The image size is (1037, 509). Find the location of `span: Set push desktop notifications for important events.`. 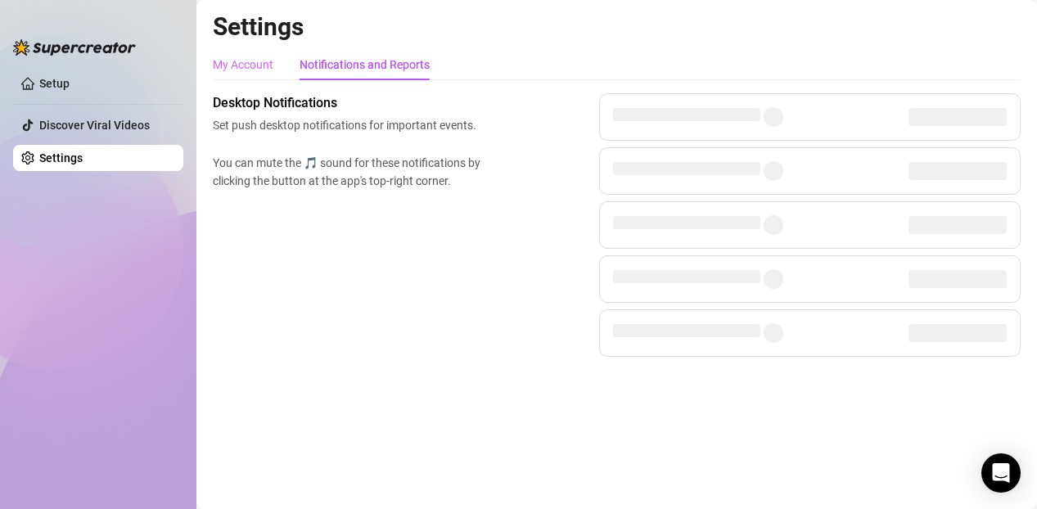

span: Set push desktop notifications for important events. is located at coordinates (350, 125).